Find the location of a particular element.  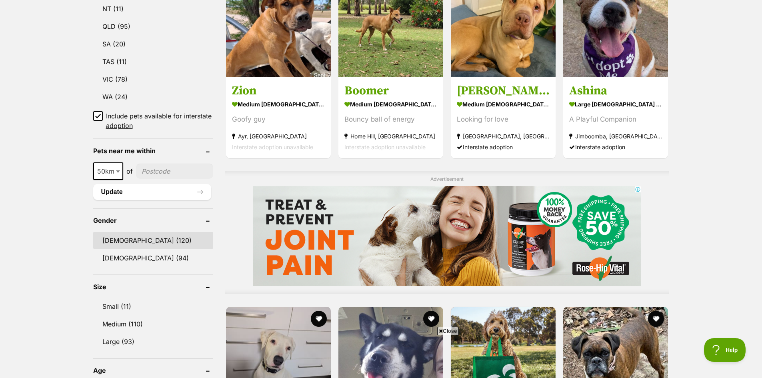

span: Include pets available for interstate adoption is located at coordinates (160, 121).